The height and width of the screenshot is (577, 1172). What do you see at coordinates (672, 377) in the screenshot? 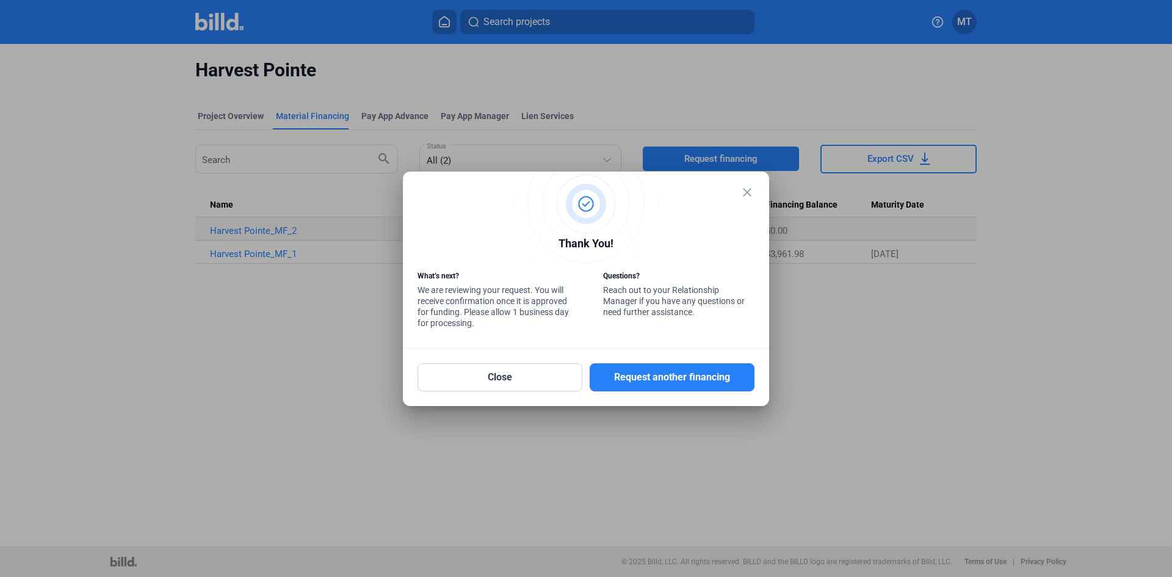
I see `button: Request another financing` at bounding box center [672, 377].